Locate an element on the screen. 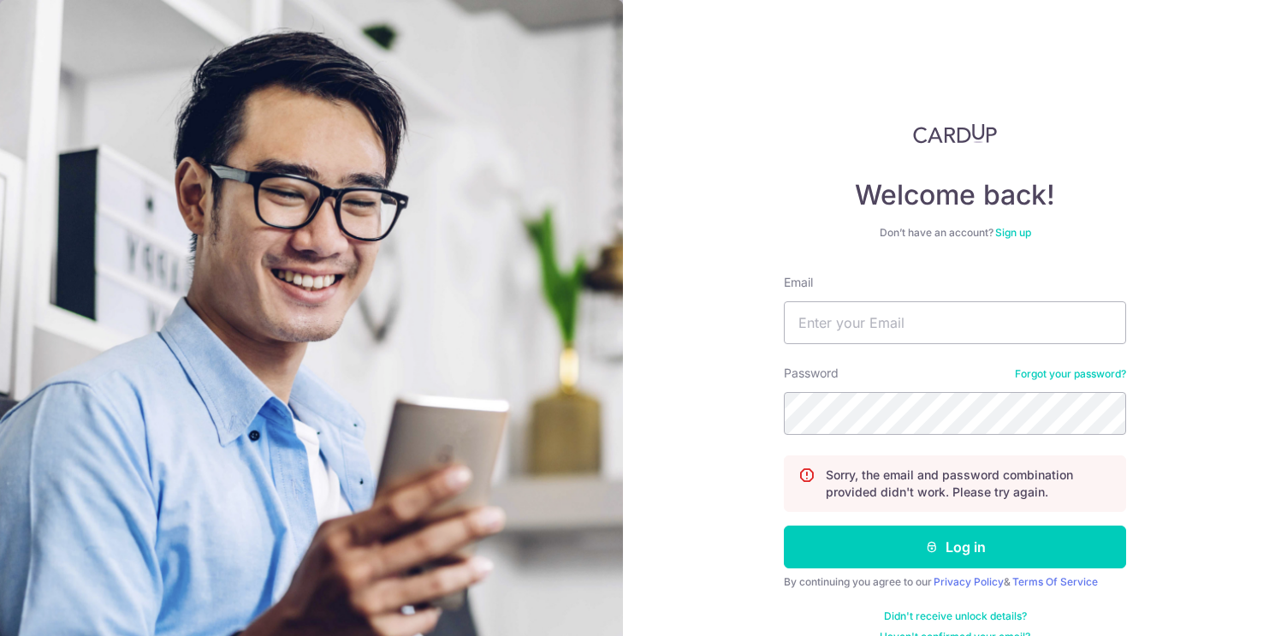  div: Don’t have an account? is located at coordinates (955, 233).